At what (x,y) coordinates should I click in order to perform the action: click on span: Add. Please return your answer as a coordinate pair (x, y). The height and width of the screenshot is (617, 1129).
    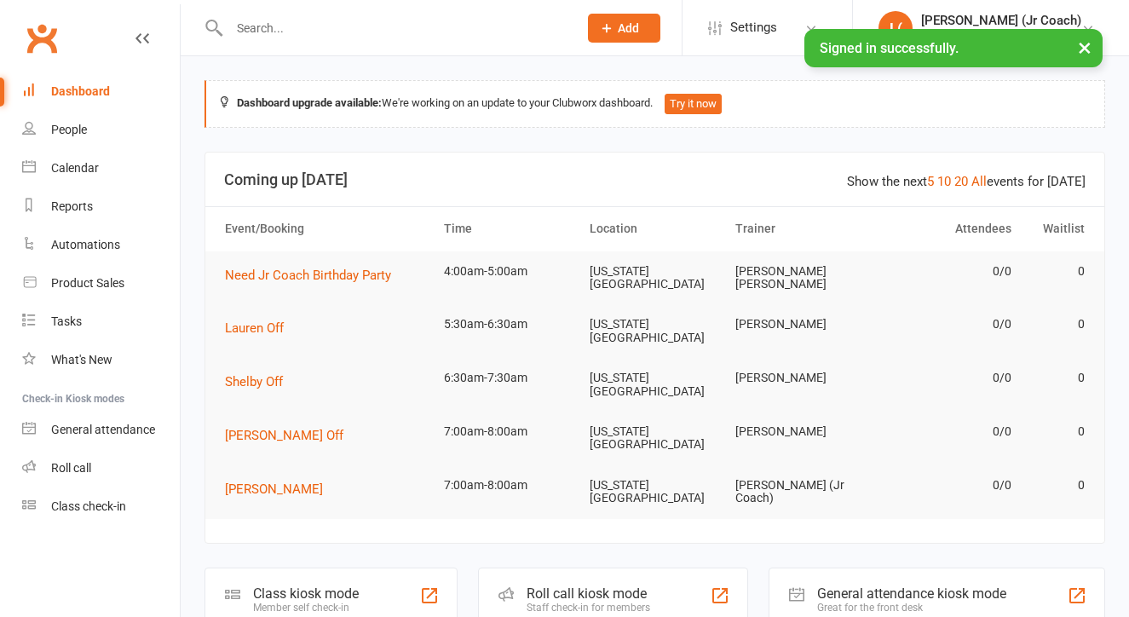
    Looking at the image, I should click on (628, 28).